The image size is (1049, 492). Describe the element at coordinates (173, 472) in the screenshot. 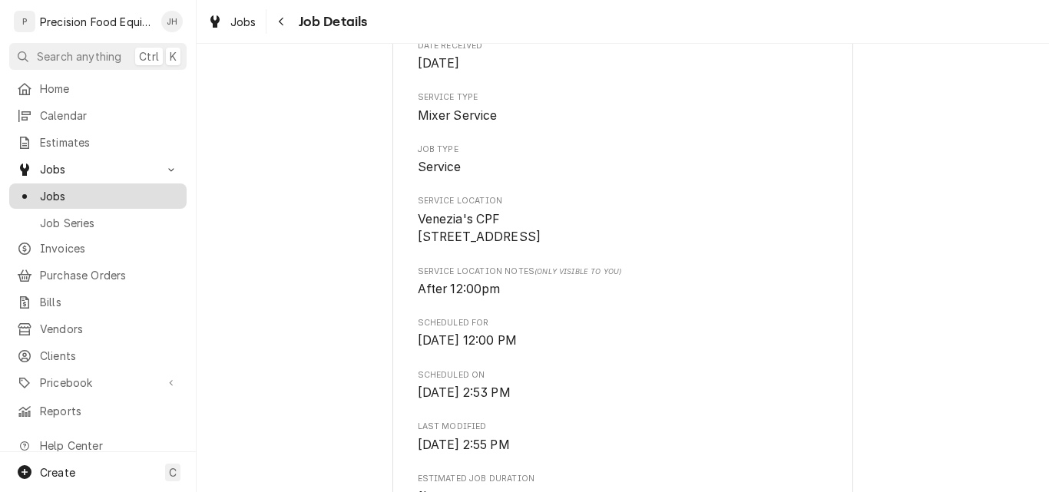

I see `span: C` at that location.